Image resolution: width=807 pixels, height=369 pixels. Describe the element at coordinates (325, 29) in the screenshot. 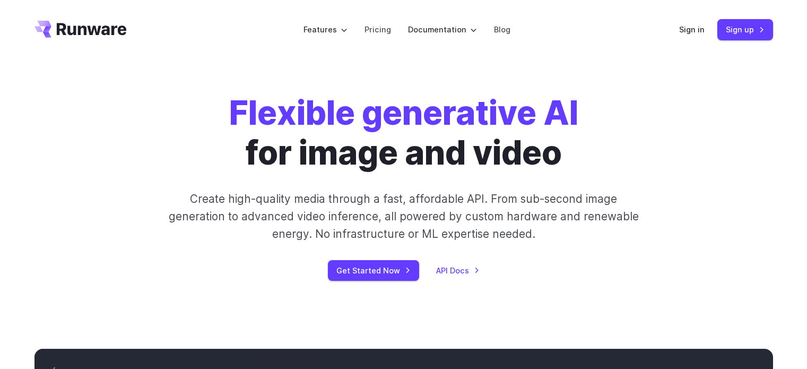

I see `label: Features` at that location.